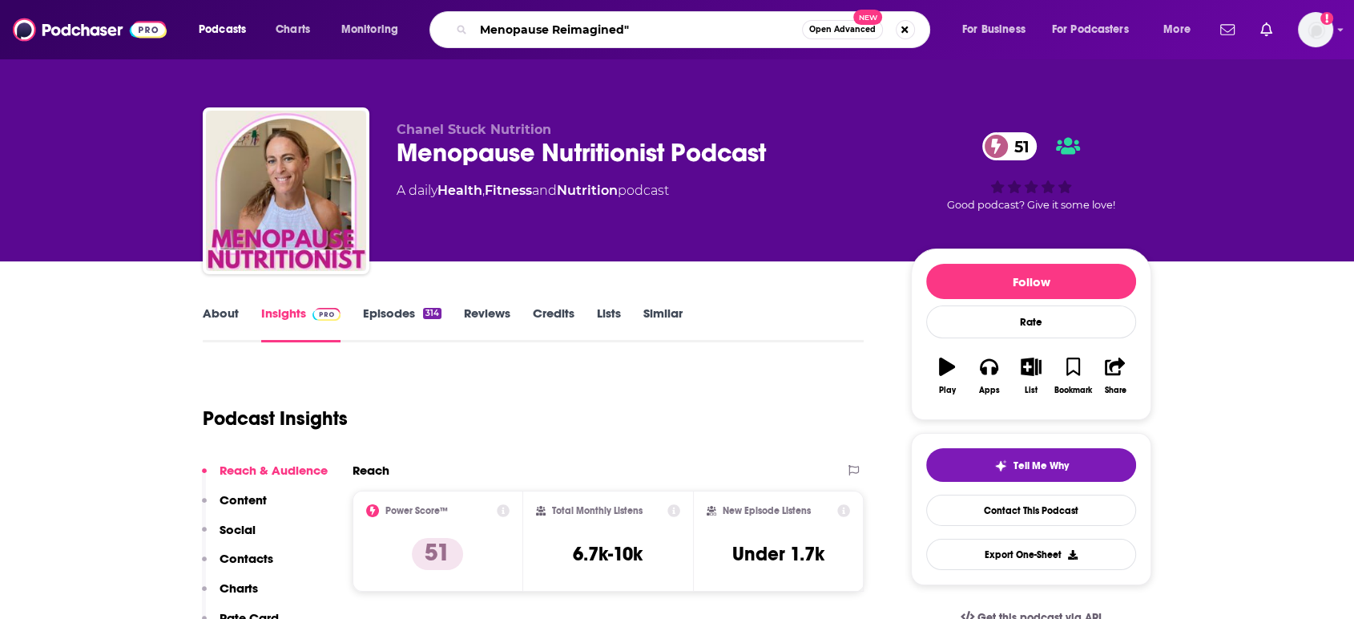 This screenshot has width=1354, height=619. I want to click on a: 51, so click(1010, 146).